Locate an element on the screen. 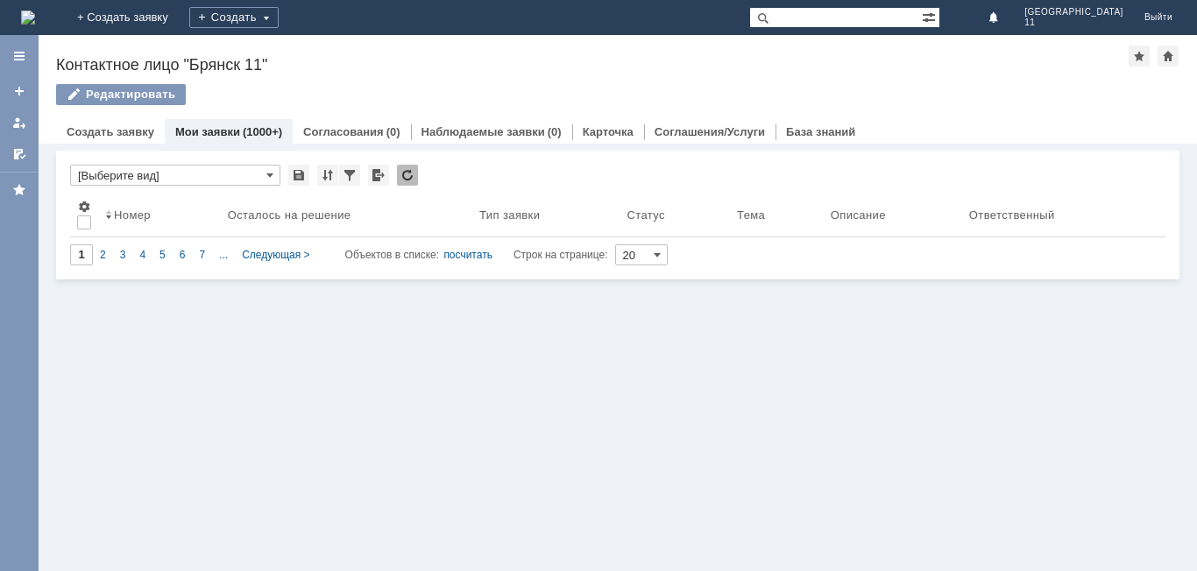 The height and width of the screenshot is (571, 1197). i: Строк на странице: is located at coordinates (477, 255).